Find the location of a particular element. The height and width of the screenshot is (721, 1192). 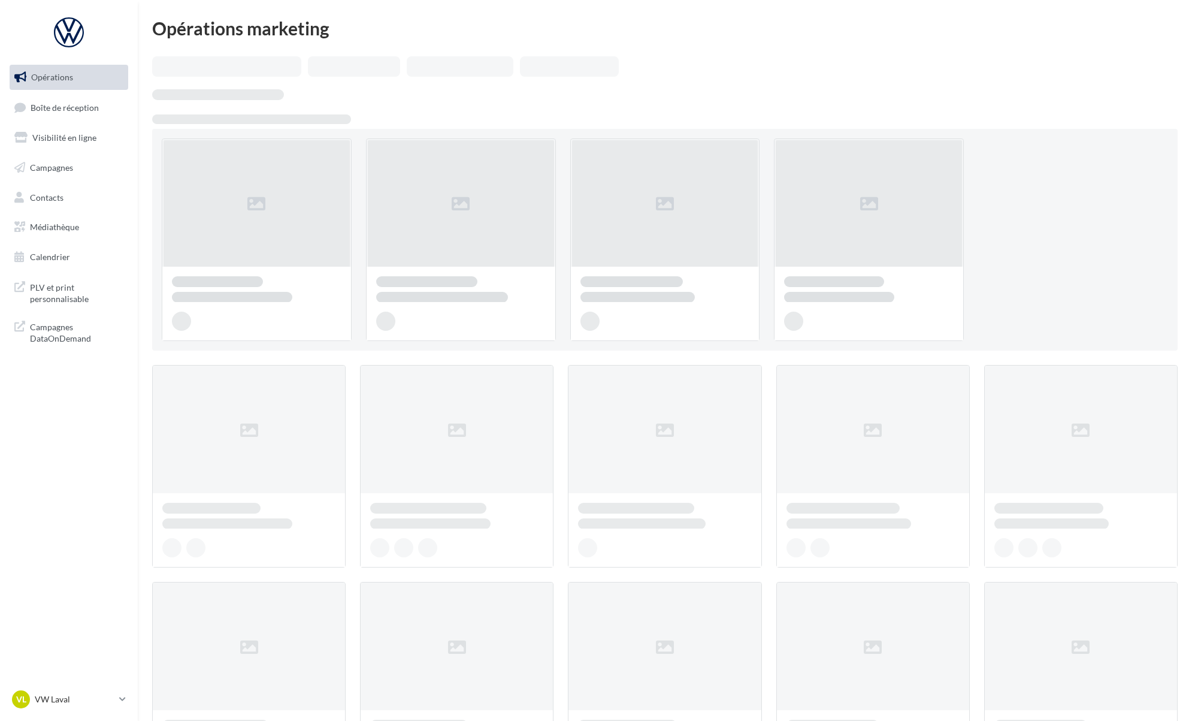

span: Calendrier is located at coordinates (50, 256).